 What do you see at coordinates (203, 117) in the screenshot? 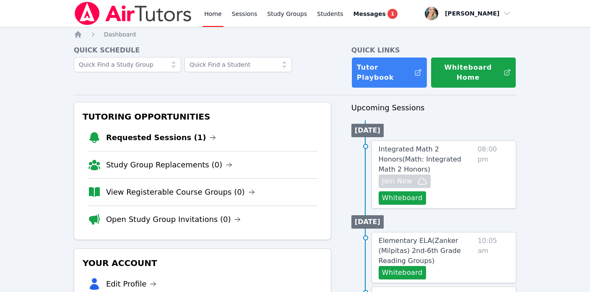
I see `h3: Tutoring Opportunities` at bounding box center [203, 117].